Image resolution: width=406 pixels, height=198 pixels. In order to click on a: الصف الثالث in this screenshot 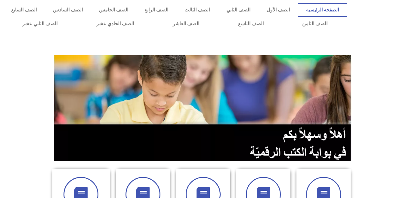, I will do `click(197, 10)`.